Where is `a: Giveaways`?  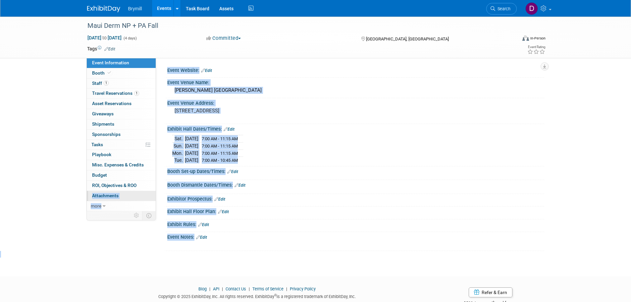 a: Giveaways is located at coordinates (121, 114).